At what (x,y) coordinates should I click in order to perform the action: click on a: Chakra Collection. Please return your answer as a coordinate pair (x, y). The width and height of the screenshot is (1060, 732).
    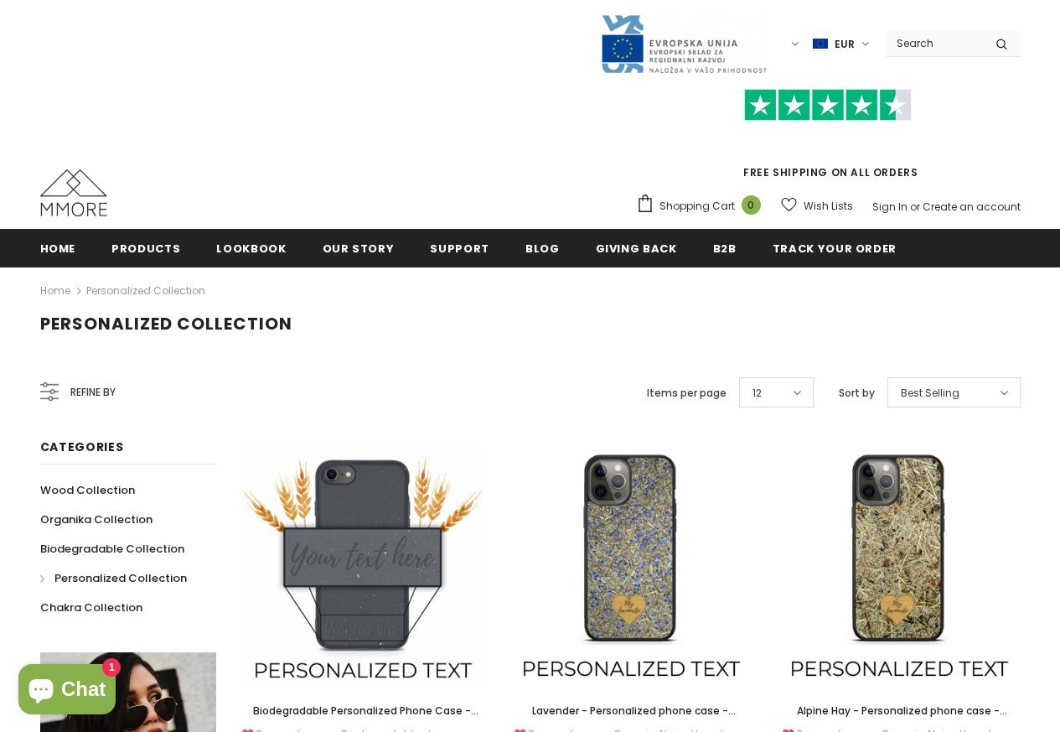
    Looking at the image, I should click on (91, 607).